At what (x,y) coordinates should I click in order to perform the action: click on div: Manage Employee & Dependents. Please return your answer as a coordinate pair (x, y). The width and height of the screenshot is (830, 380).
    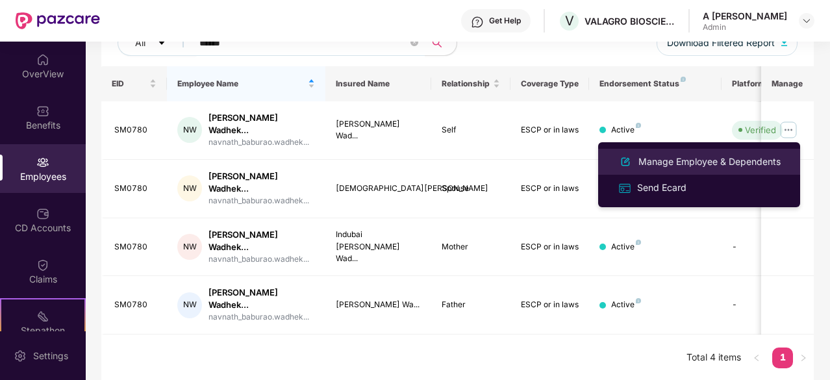
    Looking at the image, I should click on (709, 162).